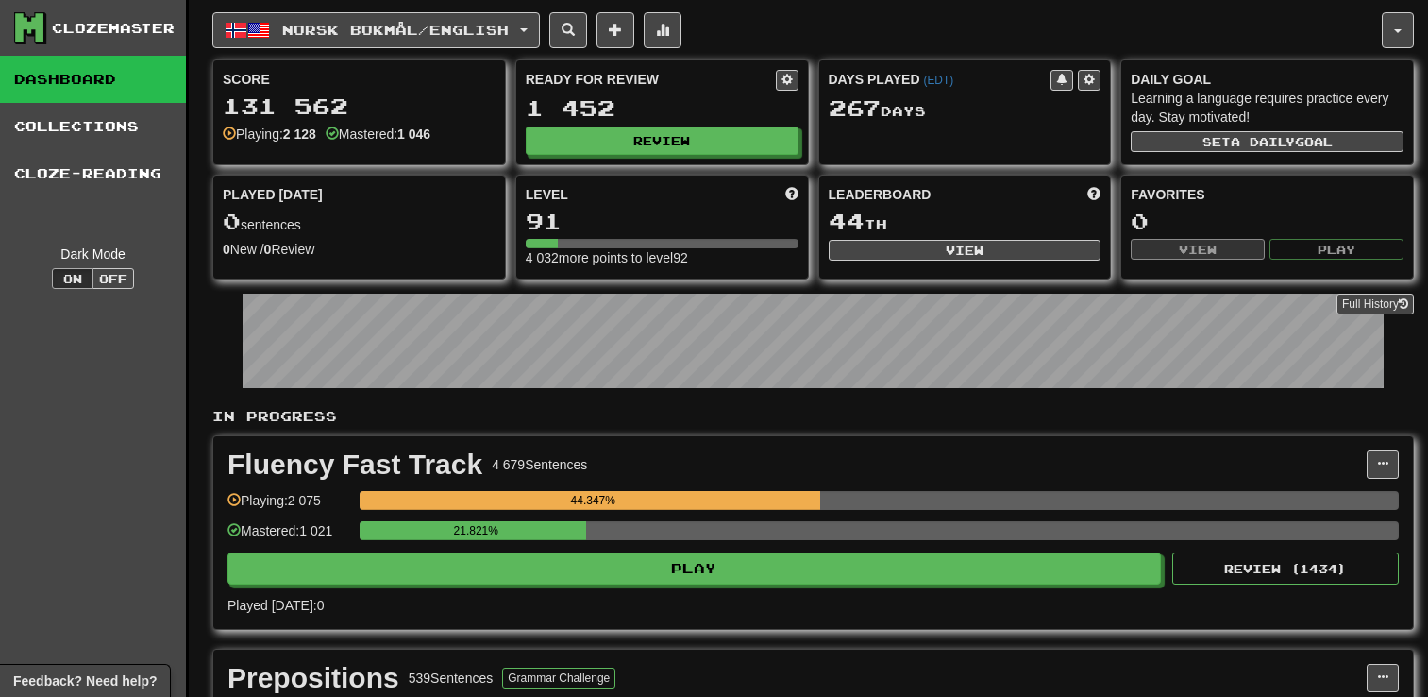  I want to click on button: Norsk bokmål/English, so click(376, 30).